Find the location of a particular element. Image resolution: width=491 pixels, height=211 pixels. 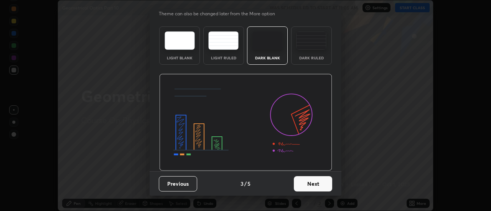

img: darkTheme.f0cc69e5.svg is located at coordinates (267, 41).